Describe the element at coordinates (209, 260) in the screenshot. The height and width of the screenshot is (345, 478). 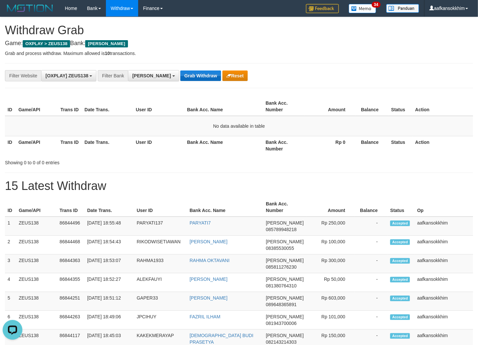
I see `a: RAHMA OKTAVANI` at that location.